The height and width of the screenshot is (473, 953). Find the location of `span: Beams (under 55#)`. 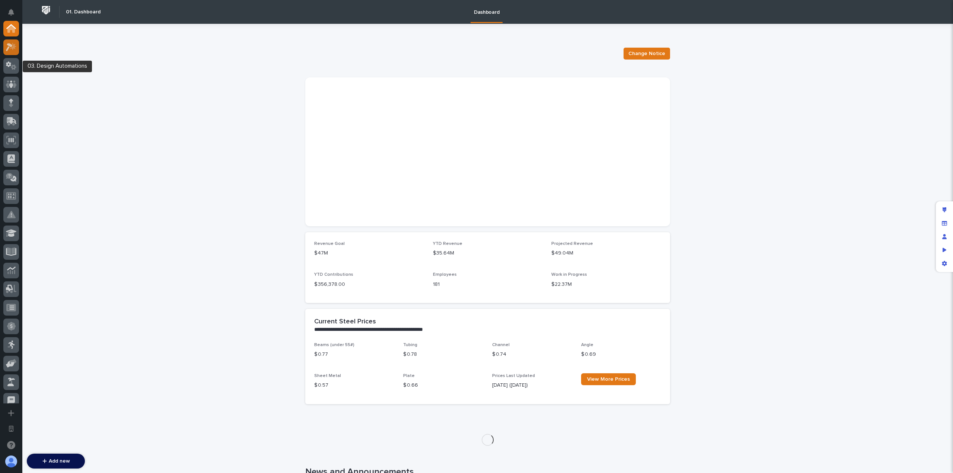

span: Beams (under 55#) is located at coordinates (334, 345).